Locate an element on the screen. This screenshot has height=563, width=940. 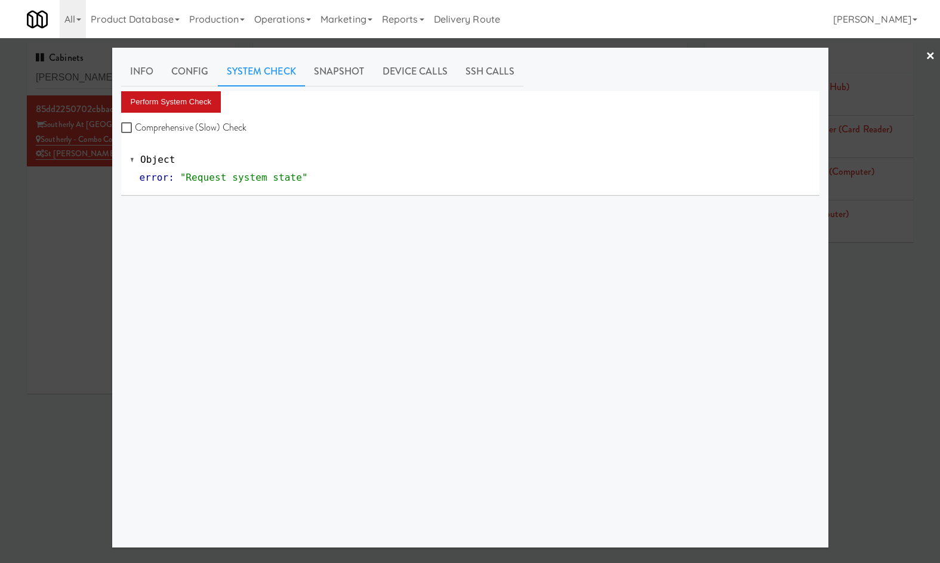
a: Snapshot is located at coordinates (339, 72).